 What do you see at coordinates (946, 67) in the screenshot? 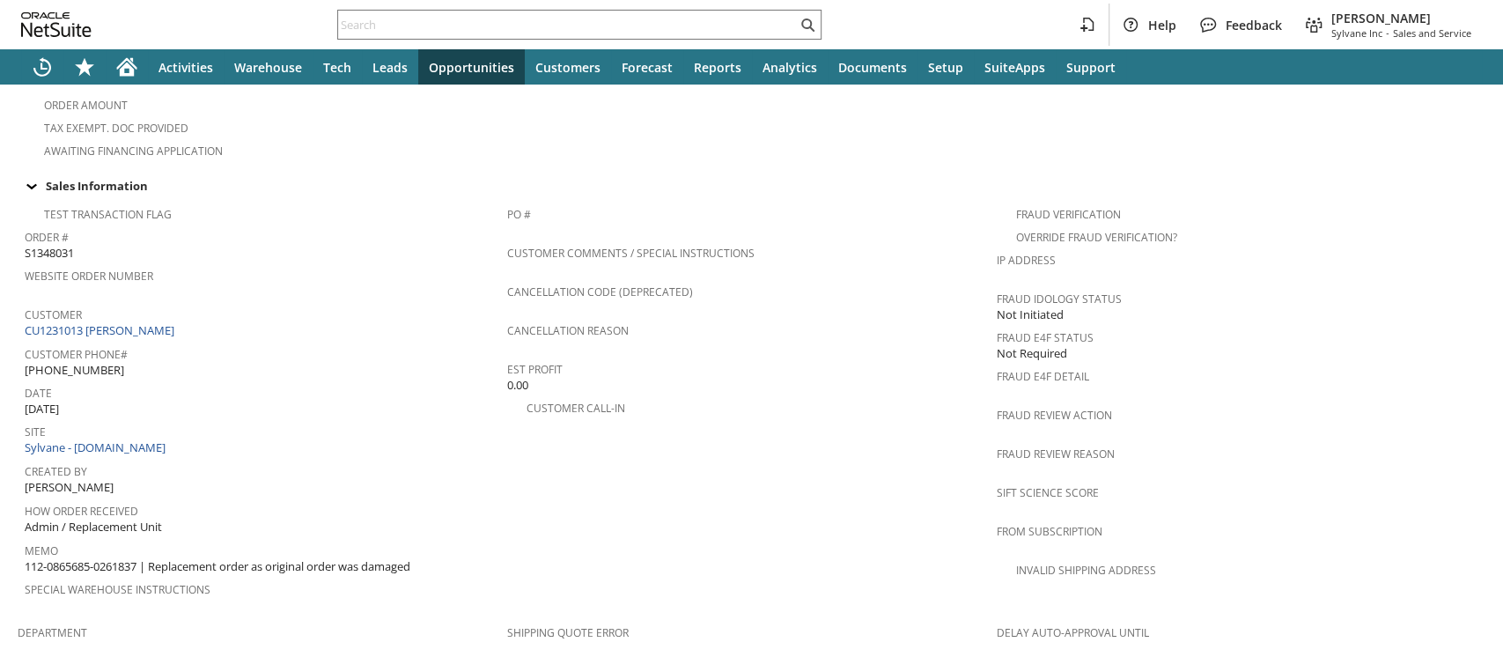
I see `a: Setup` at bounding box center [946, 67].